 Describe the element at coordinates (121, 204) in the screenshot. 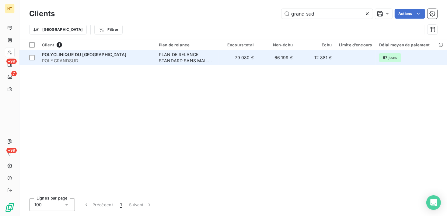

I see `button: 1` at that location.